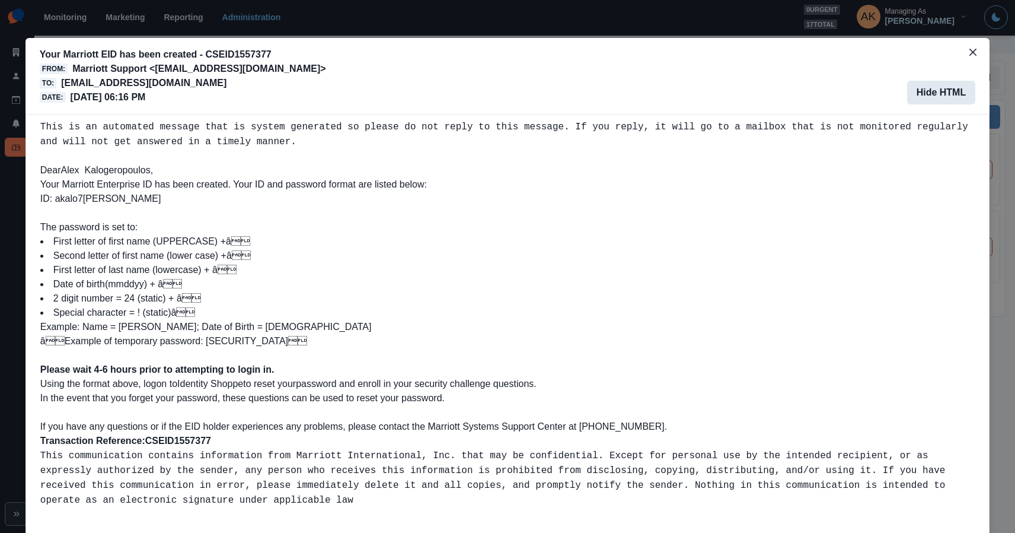 The image size is (1015, 533). I want to click on span: In the event that you forget your password, these questions can be used to reset your password., so click(243, 397).